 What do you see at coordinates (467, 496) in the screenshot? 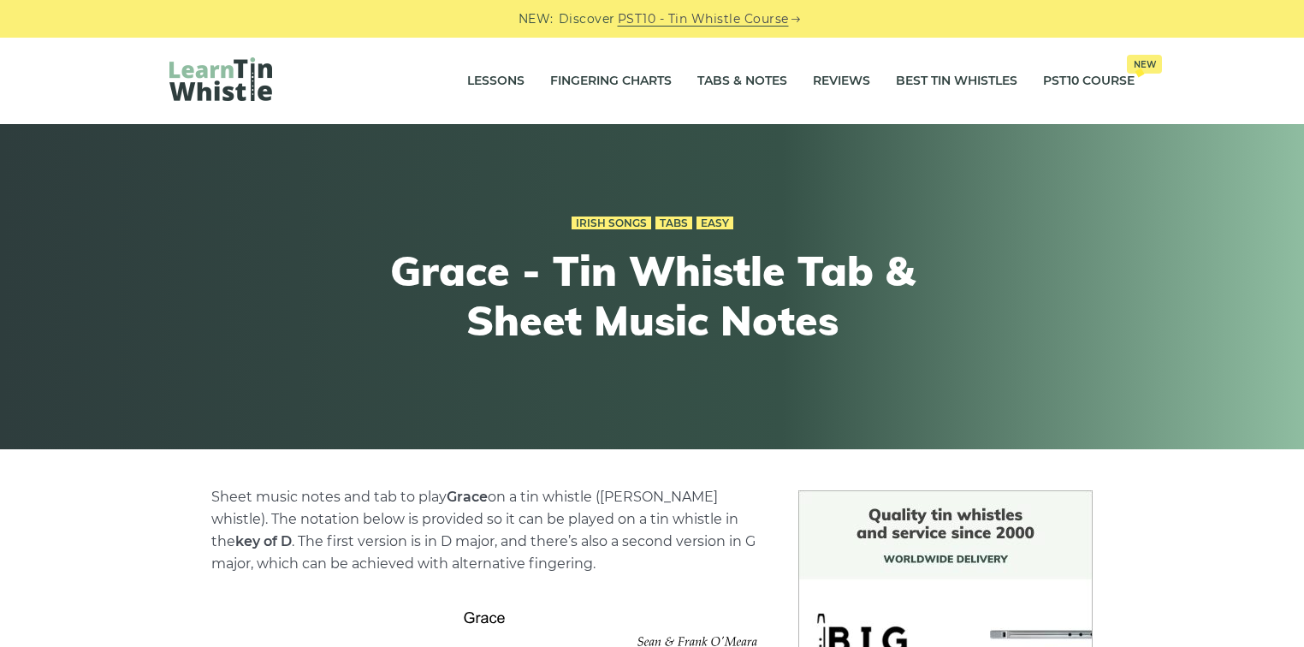
I see `strong: Grace` at bounding box center [467, 496].